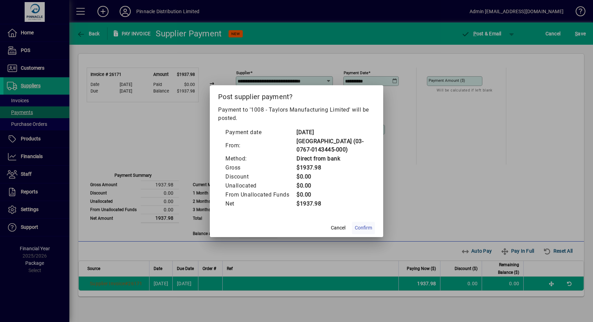 This screenshot has height=322, width=593. Describe the element at coordinates (261, 146) in the screenshot. I see `td: From:` at that location.